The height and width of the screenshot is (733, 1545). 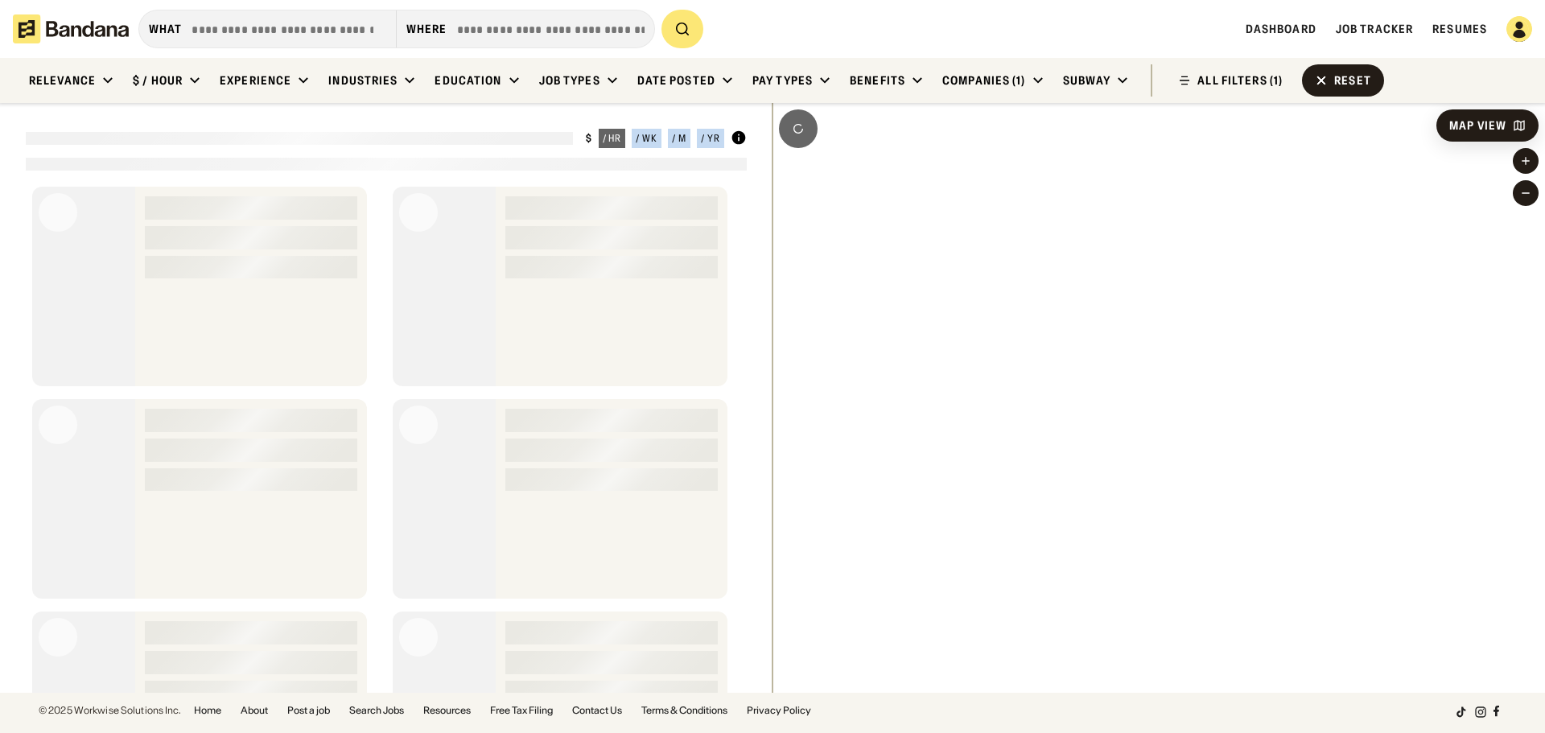 I want to click on a: Post a job, so click(x=308, y=711).